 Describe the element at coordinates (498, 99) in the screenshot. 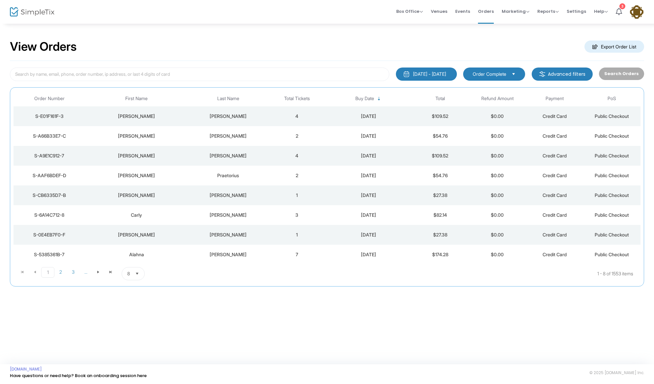

I see `th: Refund Amount` at that location.